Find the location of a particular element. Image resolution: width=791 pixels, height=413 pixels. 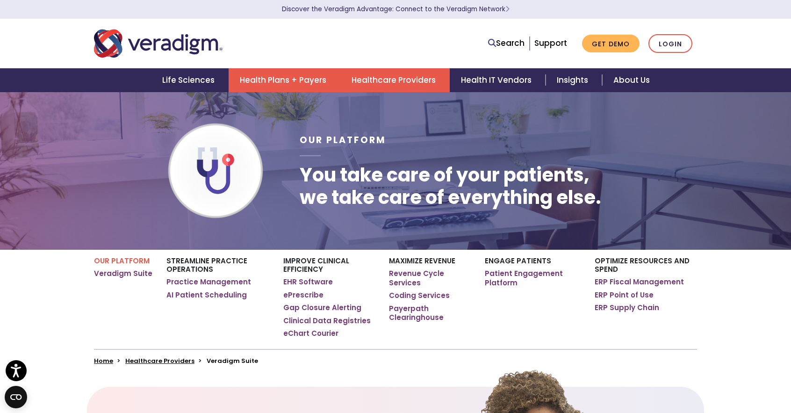

a: Clinical Data Registries is located at coordinates (327, 321).